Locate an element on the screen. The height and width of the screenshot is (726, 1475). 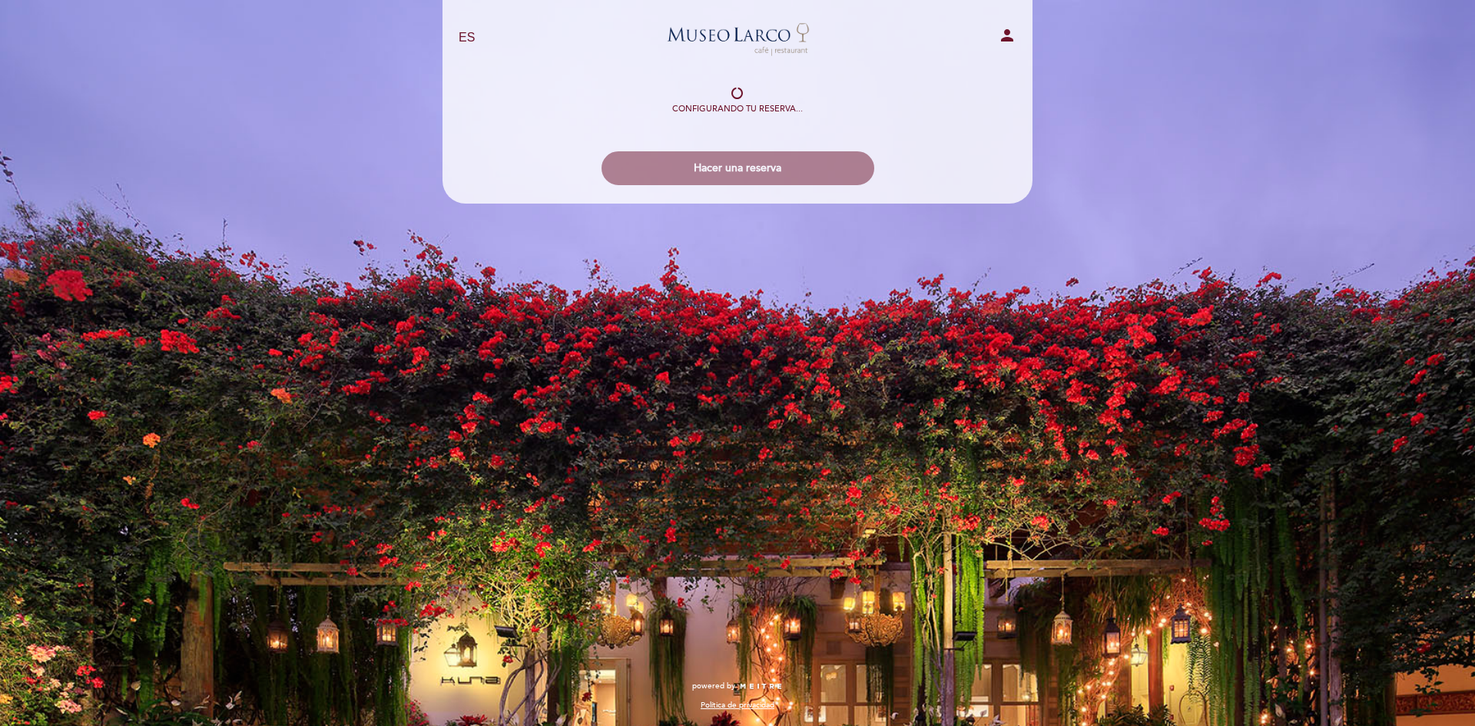
a: Política de privacidad is located at coordinates (738, 705).